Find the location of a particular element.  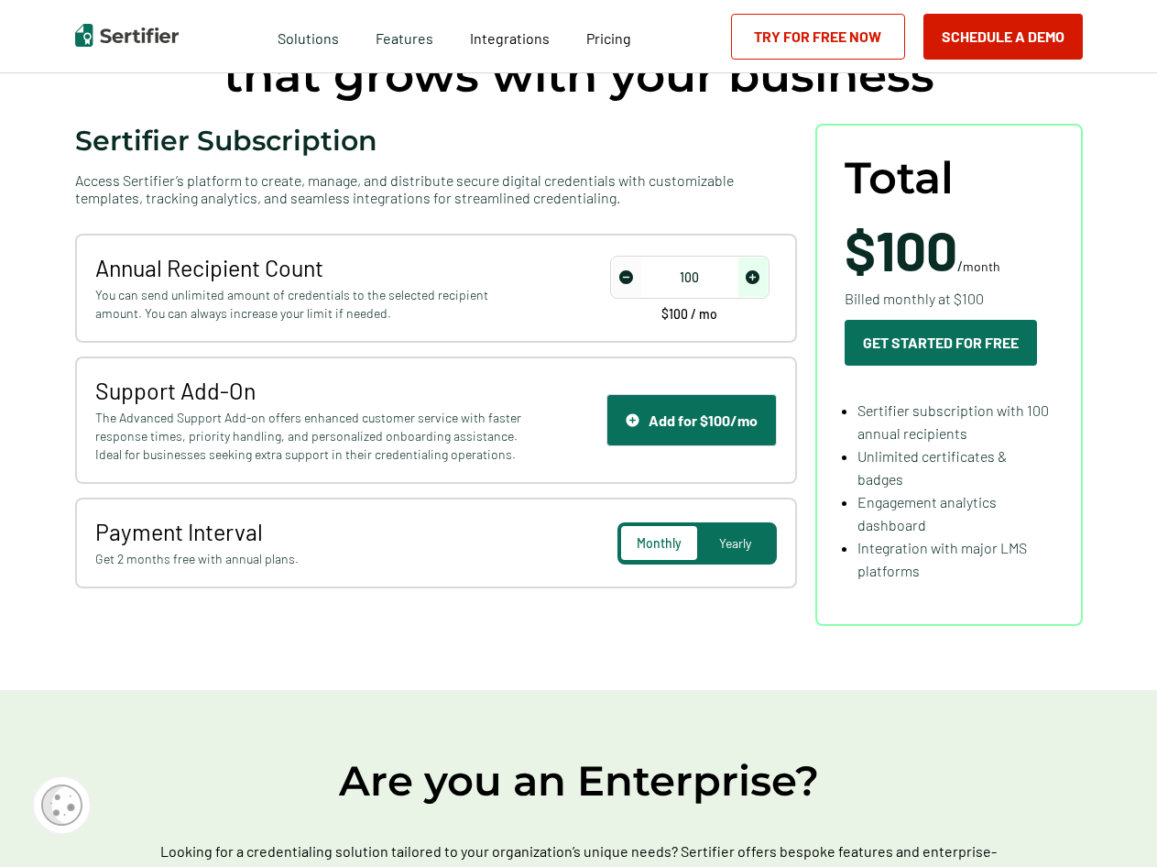

span: Sertifier subscription with 100 annual recipients is located at coordinates (953, 421).